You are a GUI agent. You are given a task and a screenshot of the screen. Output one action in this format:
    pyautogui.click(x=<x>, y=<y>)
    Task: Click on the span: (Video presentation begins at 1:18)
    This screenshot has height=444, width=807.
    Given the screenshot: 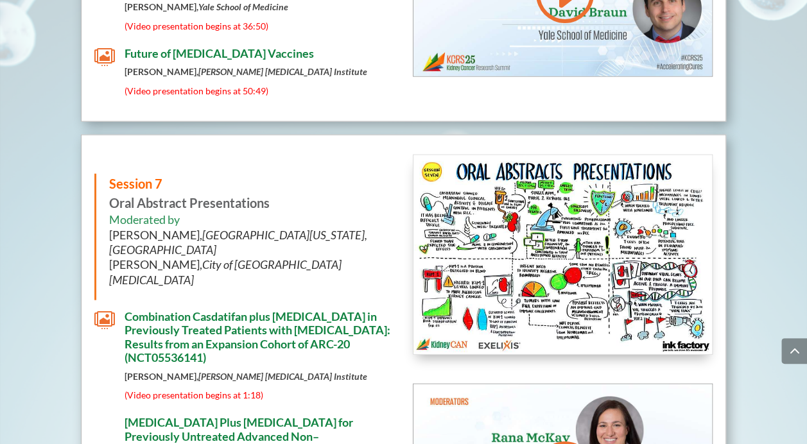 What is the action you would take?
    pyautogui.click(x=194, y=395)
    